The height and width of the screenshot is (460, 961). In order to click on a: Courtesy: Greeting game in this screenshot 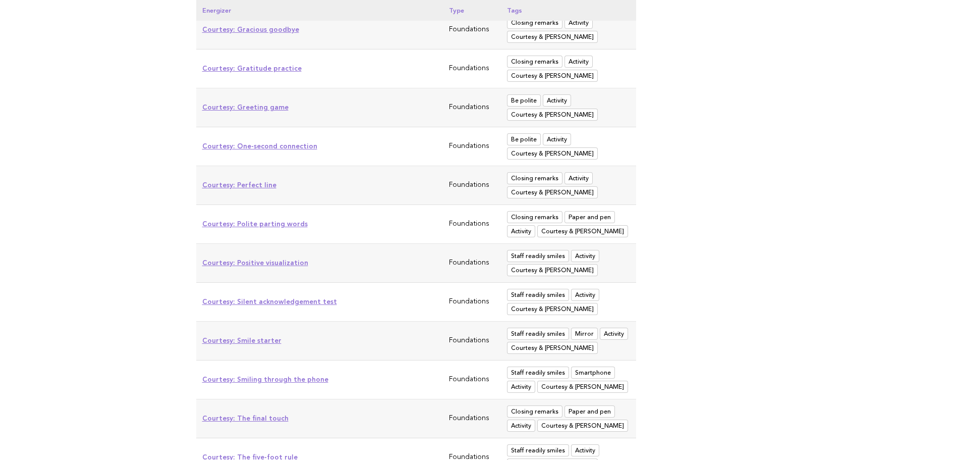, I will do `click(245, 107)`.